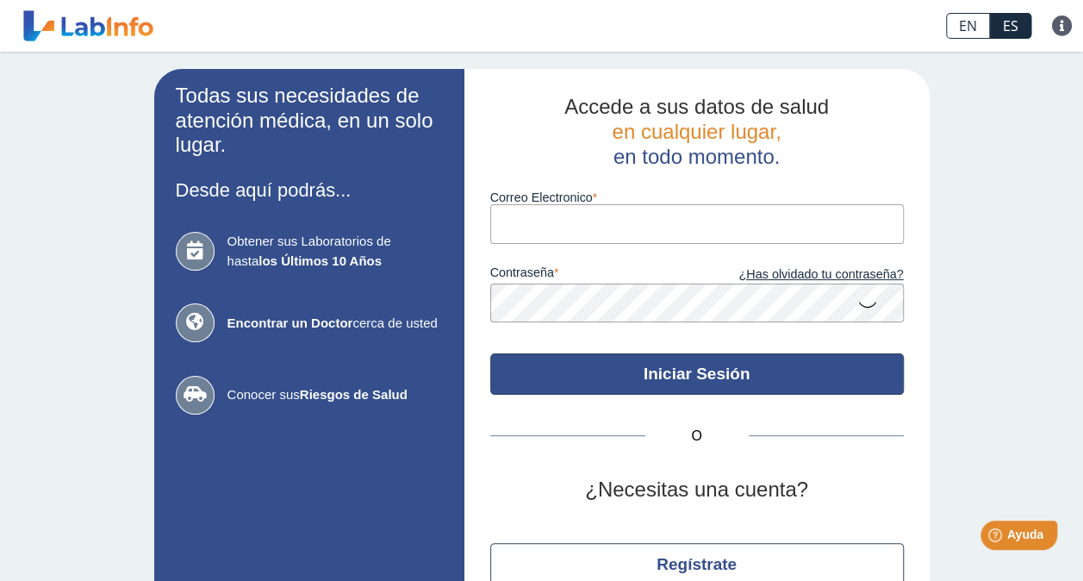  I want to click on a: EN, so click(968, 26).